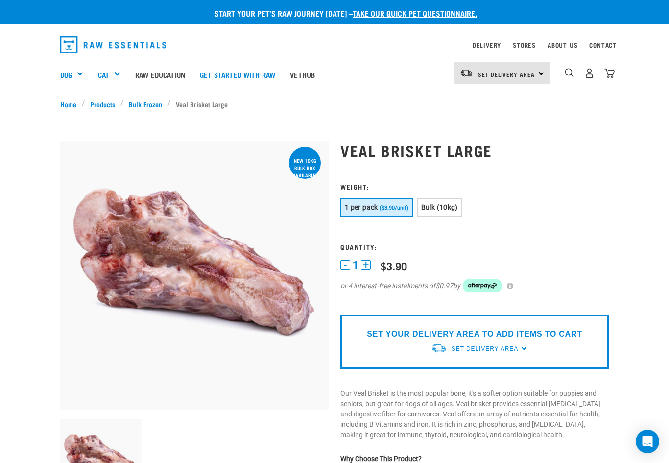 The image size is (669, 463). Describe the element at coordinates (103, 74) in the screenshot. I see `a: Cat` at that location.